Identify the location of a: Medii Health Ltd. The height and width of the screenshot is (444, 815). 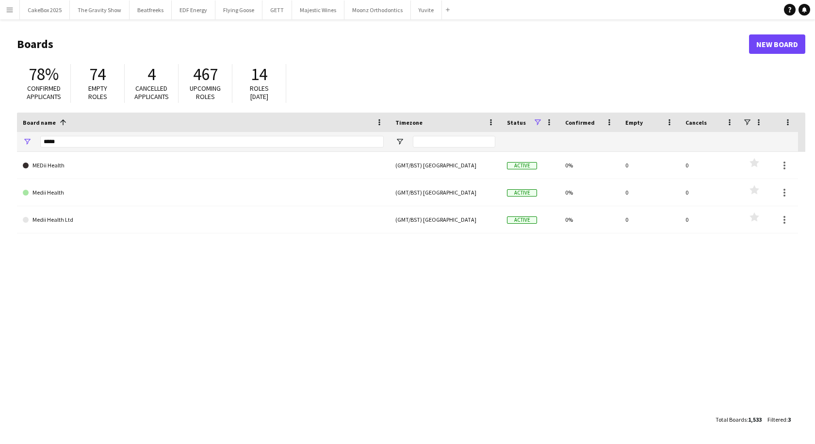
(203, 220).